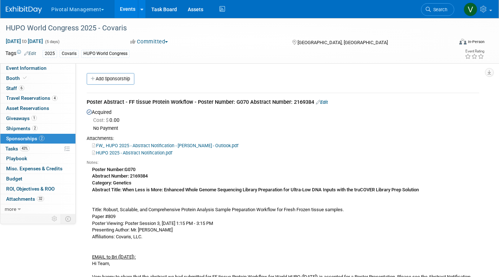 This screenshot has width=499, height=277. What do you see at coordinates (471, 9) in the screenshot?
I see `img: Valerie Weld` at bounding box center [471, 9].